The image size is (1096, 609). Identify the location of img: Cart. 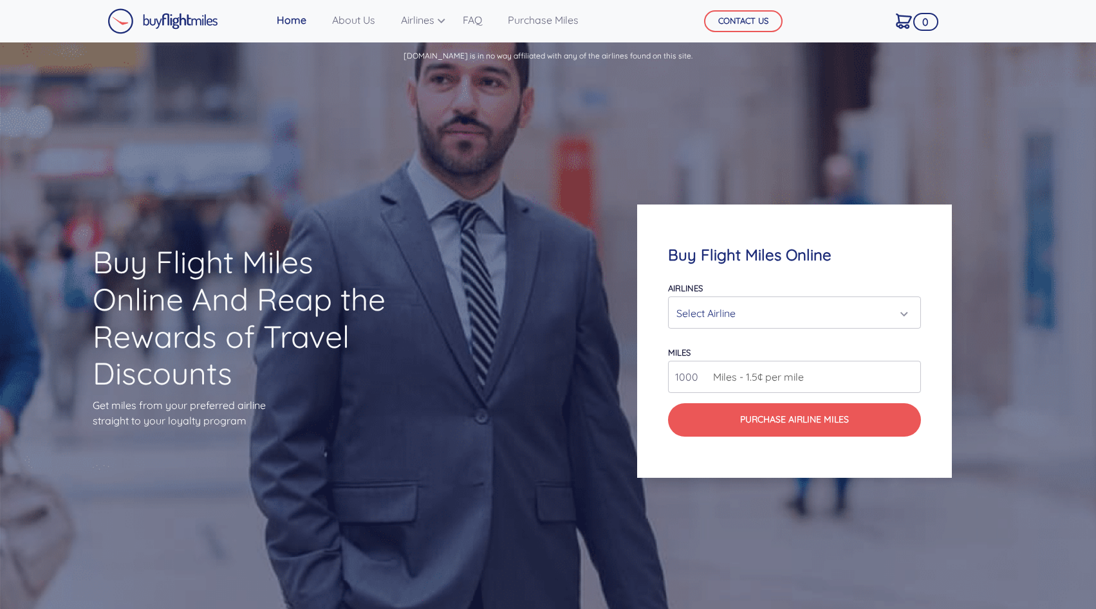
(903, 21).